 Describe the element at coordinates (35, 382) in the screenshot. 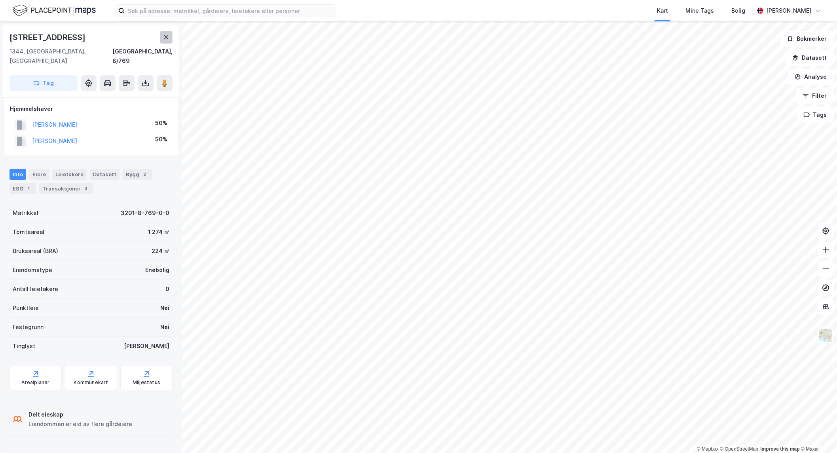

I see `div: Arealplaner` at that location.